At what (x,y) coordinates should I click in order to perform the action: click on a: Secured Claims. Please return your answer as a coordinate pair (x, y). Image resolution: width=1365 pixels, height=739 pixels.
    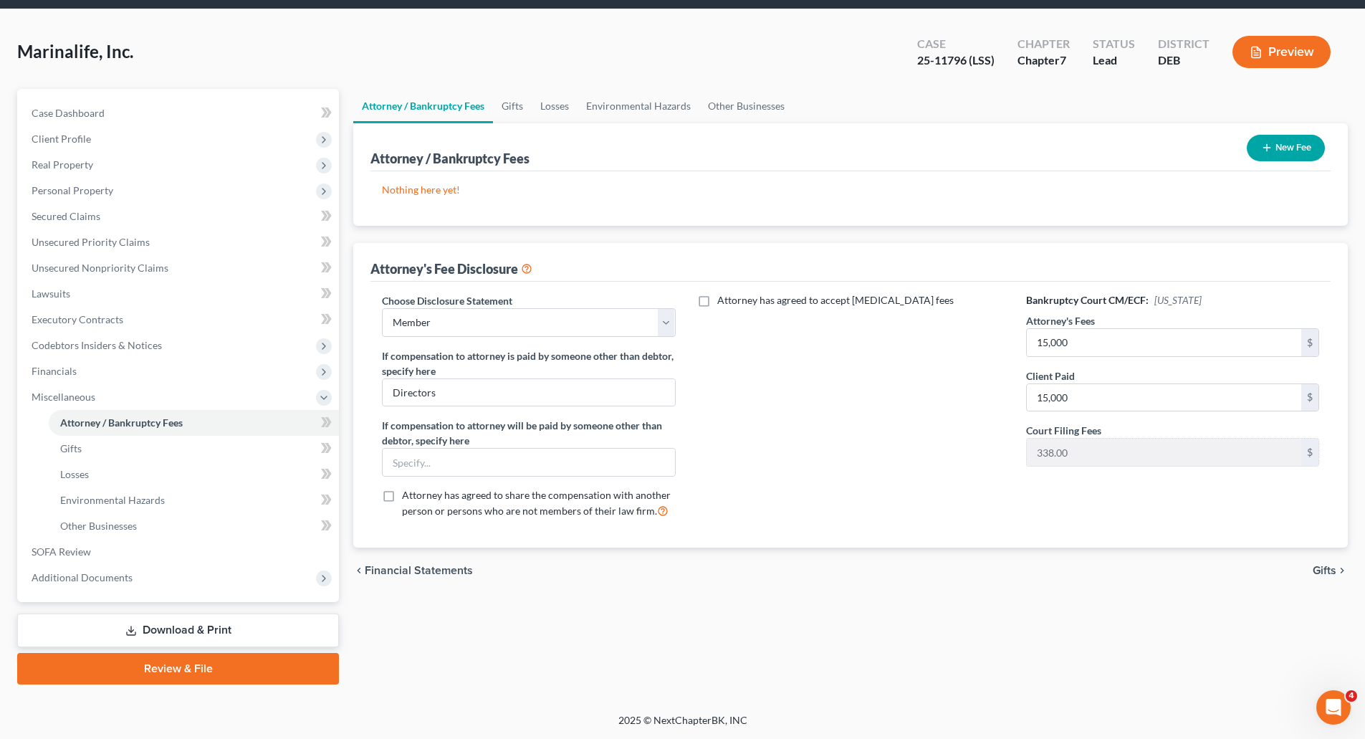
    Looking at the image, I should click on (179, 216).